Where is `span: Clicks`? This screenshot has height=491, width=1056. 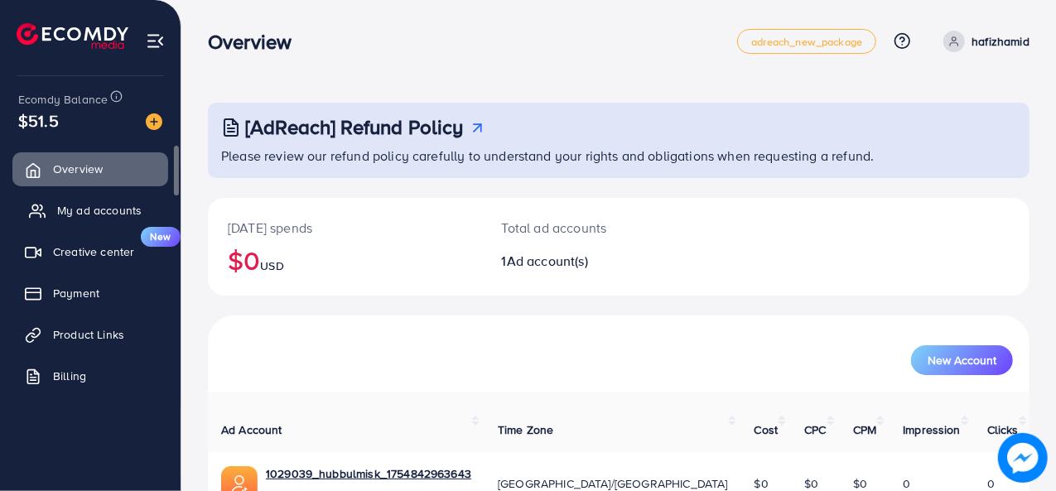 span: Clicks is located at coordinates (1003, 430).